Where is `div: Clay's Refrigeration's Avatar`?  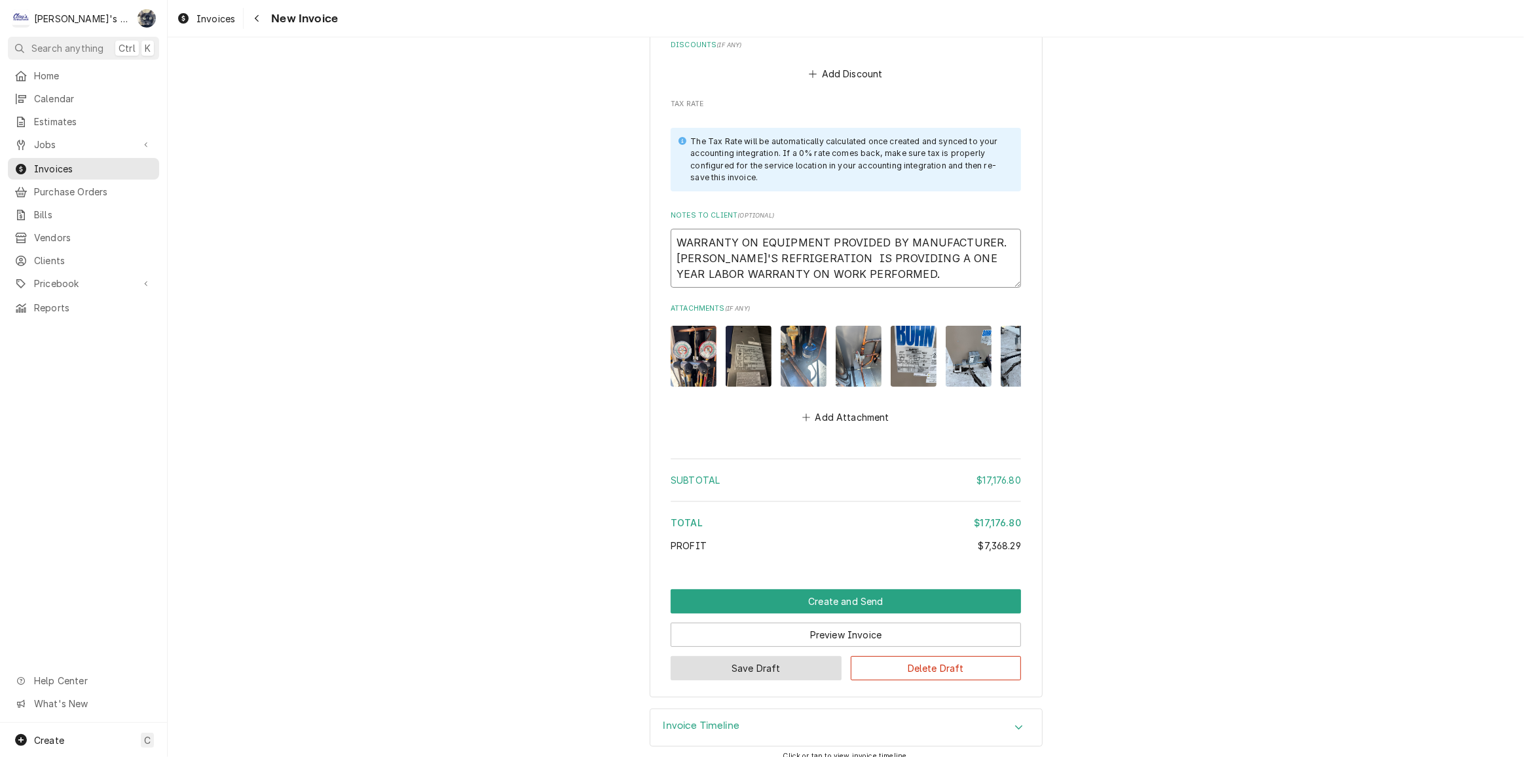 div: Clay's Refrigeration's Avatar is located at coordinates (21, 18).